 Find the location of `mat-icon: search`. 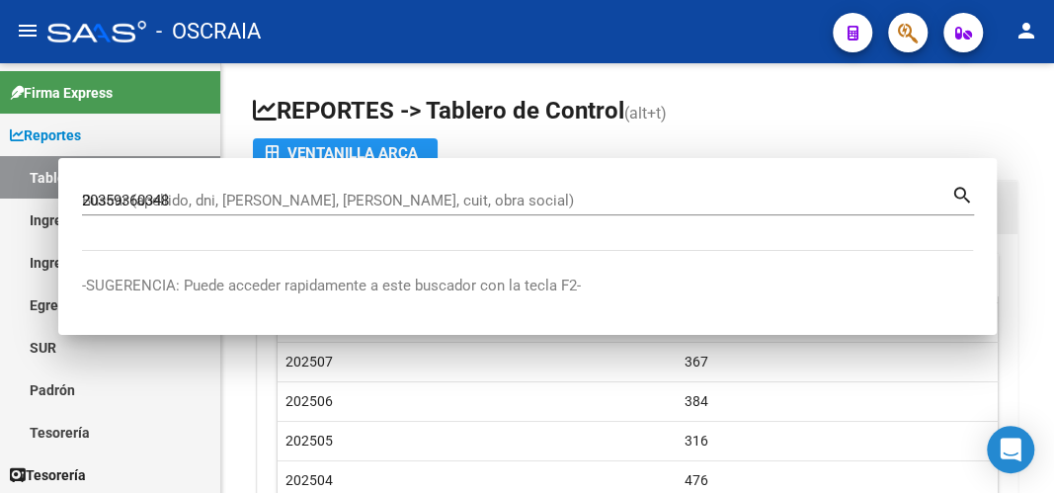

mat-icon: search is located at coordinates (962, 194).